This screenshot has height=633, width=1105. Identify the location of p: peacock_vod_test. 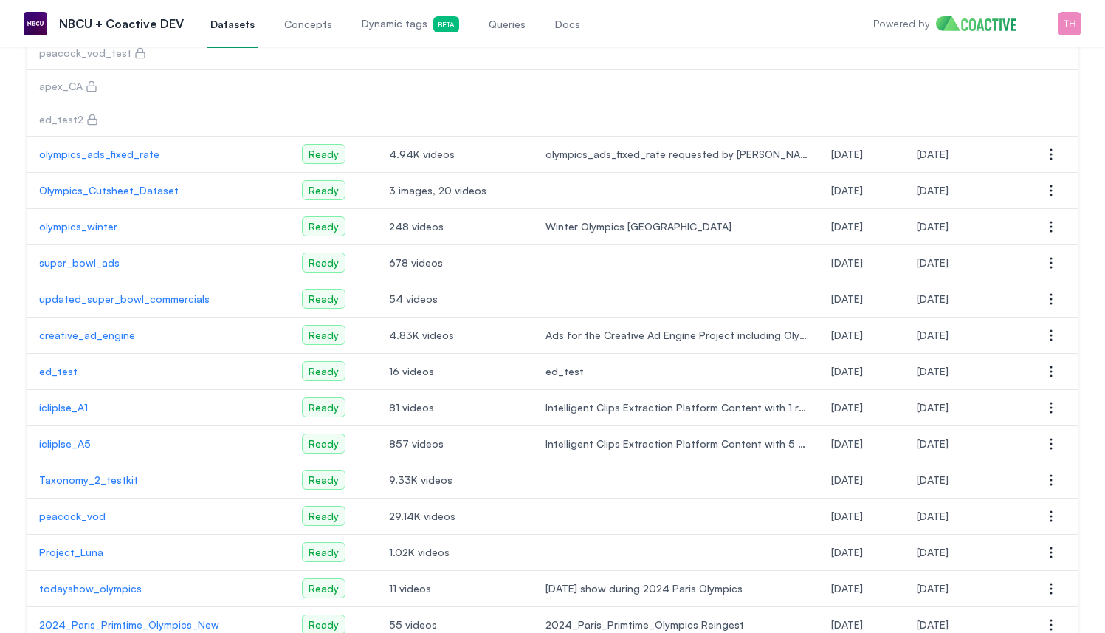
(85, 53).